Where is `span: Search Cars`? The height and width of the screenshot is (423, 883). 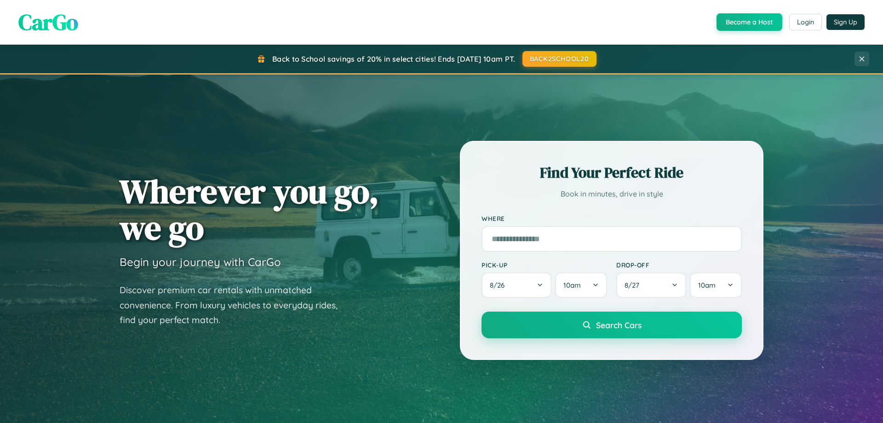 span: Search Cars is located at coordinates (618, 325).